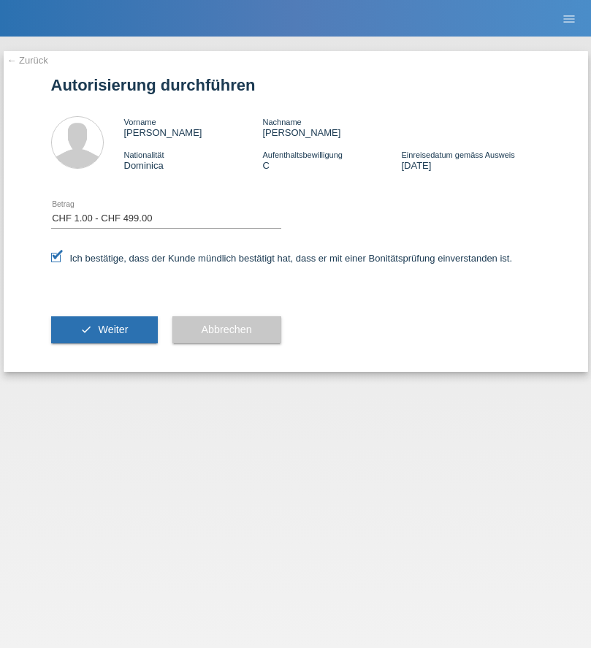 The image size is (591, 648). I want to click on span: Nachname, so click(281, 122).